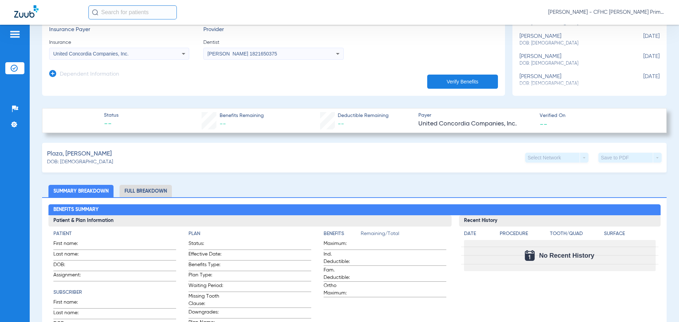 The height and width of the screenshot is (322, 679). What do you see at coordinates (341, 274) in the screenshot?
I see `span: Fam. Deductible:` at bounding box center [341, 274].